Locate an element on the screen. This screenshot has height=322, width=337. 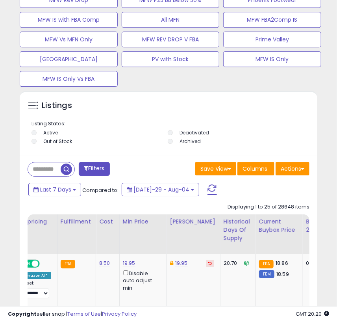
span: 18.59 is located at coordinates (283, 274).